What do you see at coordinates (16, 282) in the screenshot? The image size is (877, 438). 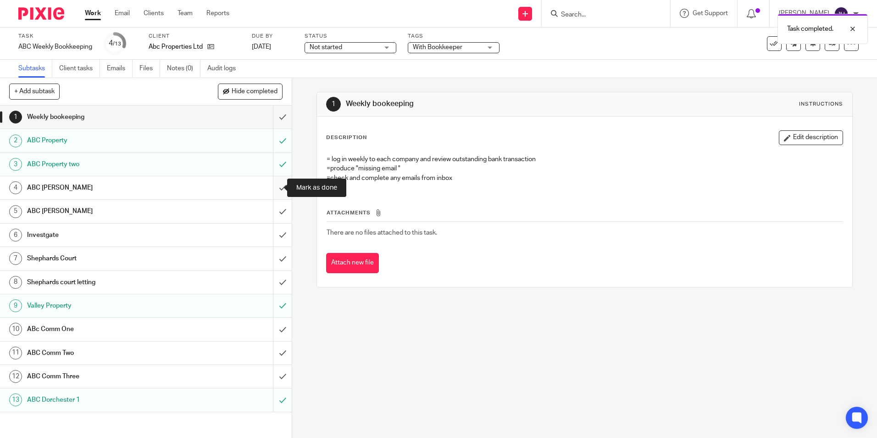 I see `div: 8` at bounding box center [16, 282].